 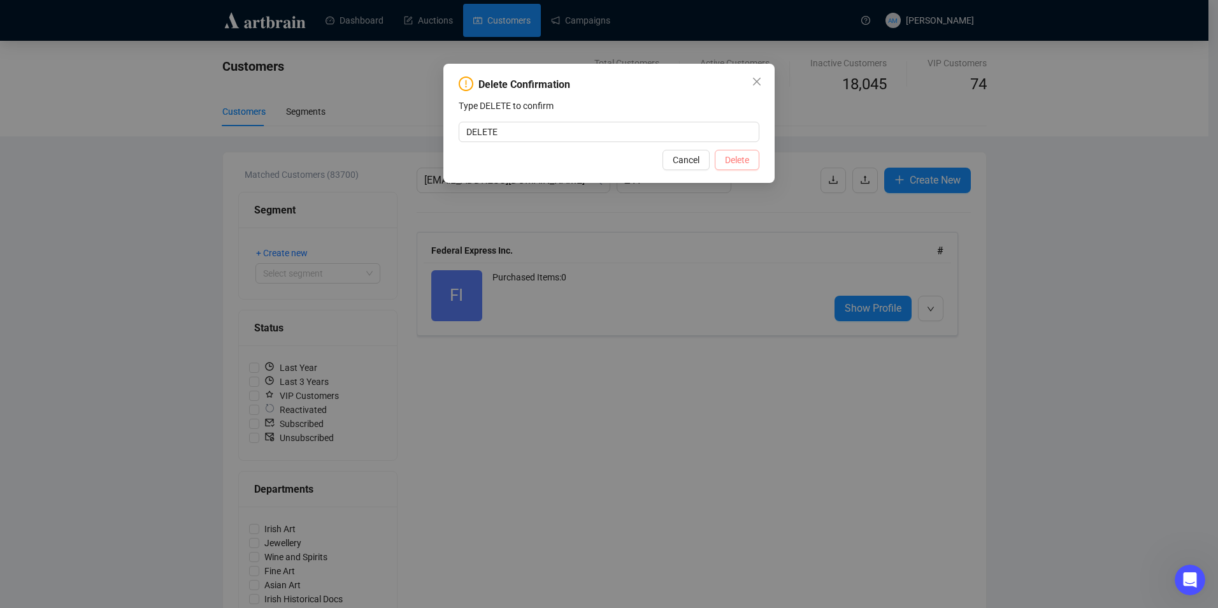 What do you see at coordinates (686, 160) in the screenshot?
I see `button: Cancel` at bounding box center [686, 160].